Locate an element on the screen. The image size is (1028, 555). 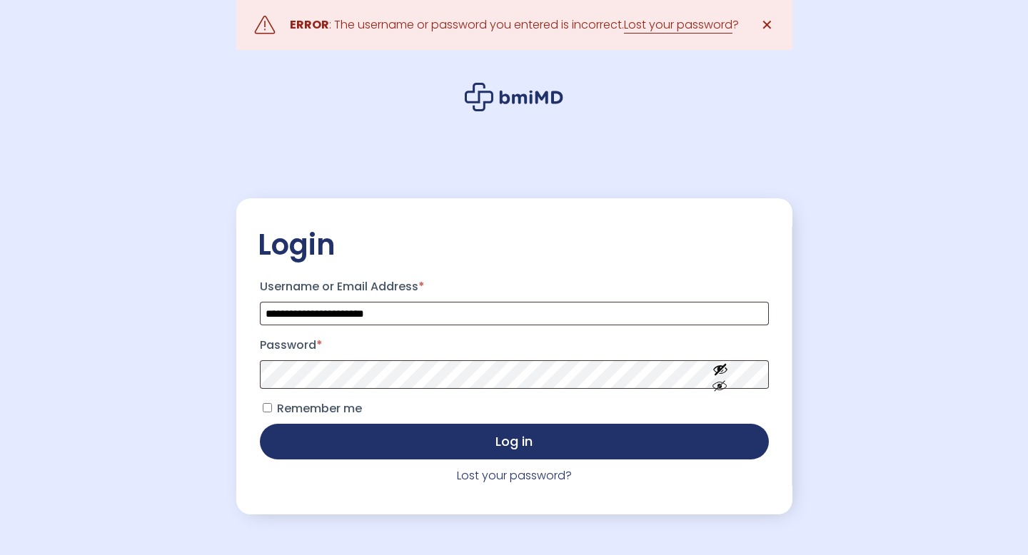
button: Log in is located at coordinates (514, 442).